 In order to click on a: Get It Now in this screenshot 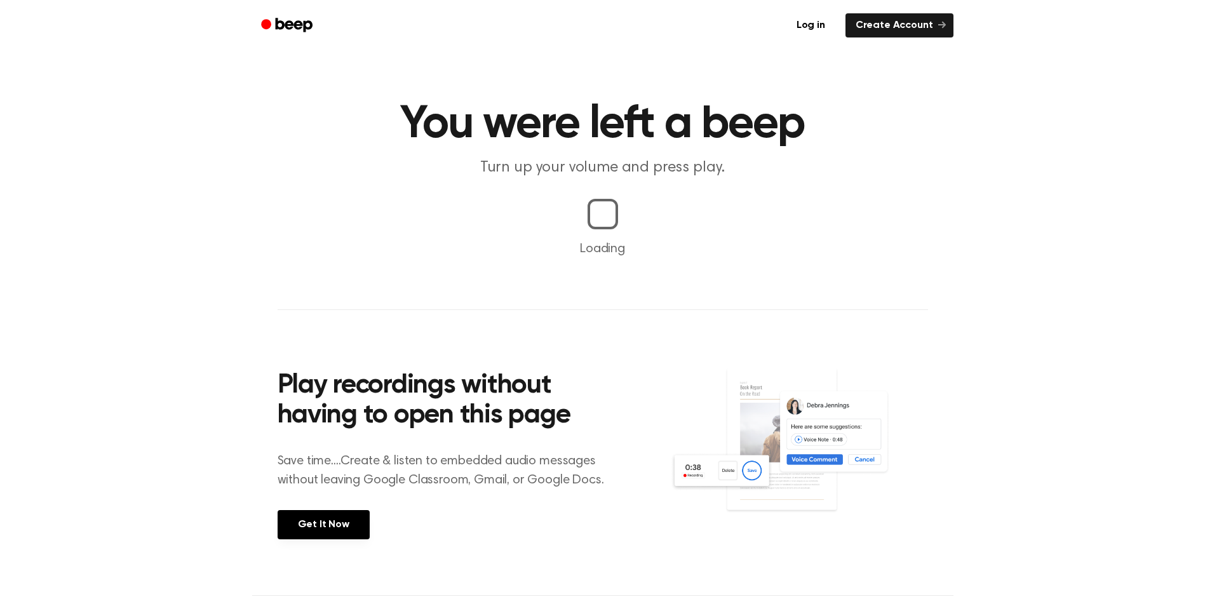, I will do `click(323, 524)`.